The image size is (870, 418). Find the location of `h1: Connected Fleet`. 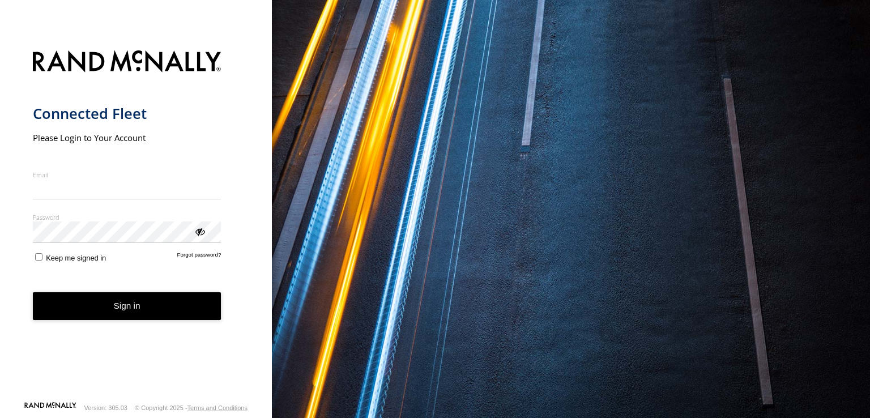

h1: Connected Fleet is located at coordinates (127, 113).